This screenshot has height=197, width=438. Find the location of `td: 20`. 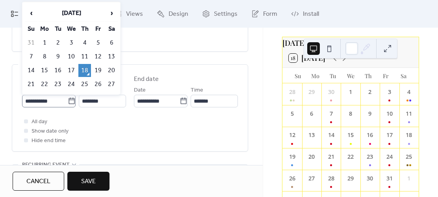

td: 20 is located at coordinates (112, 70).